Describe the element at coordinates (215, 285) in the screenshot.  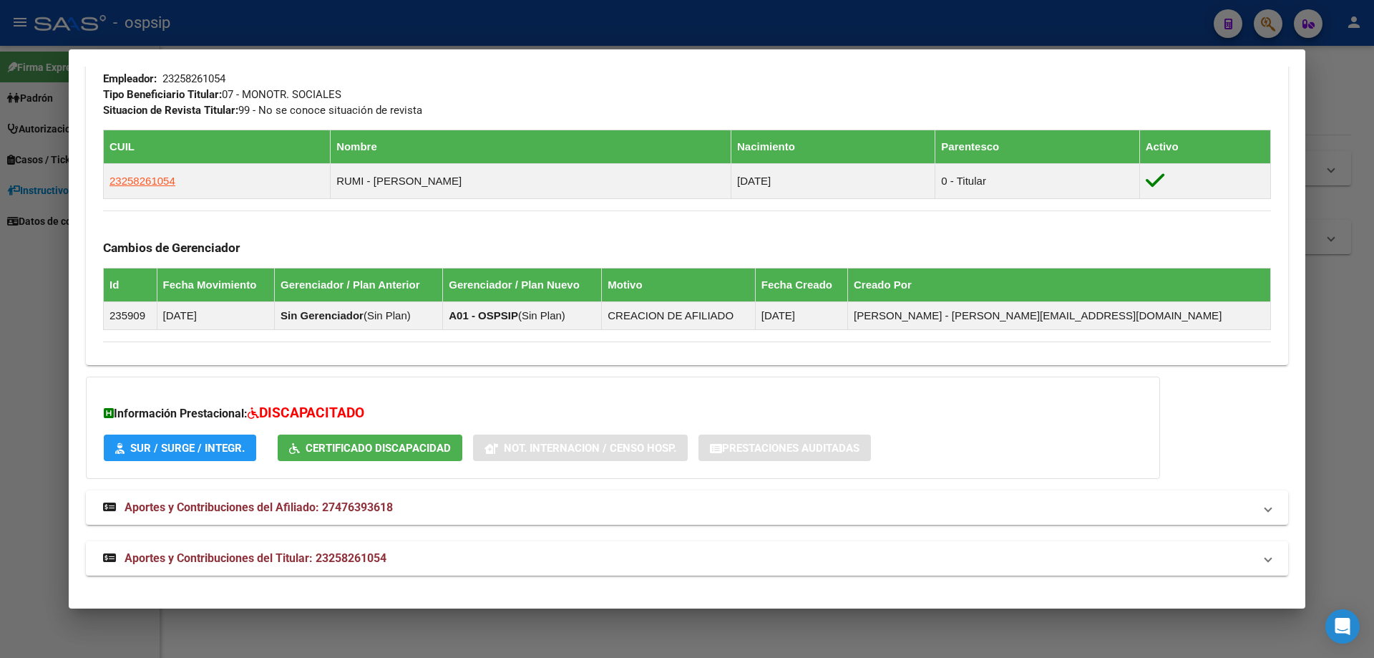
I see `th: Fecha Movimiento` at that location.